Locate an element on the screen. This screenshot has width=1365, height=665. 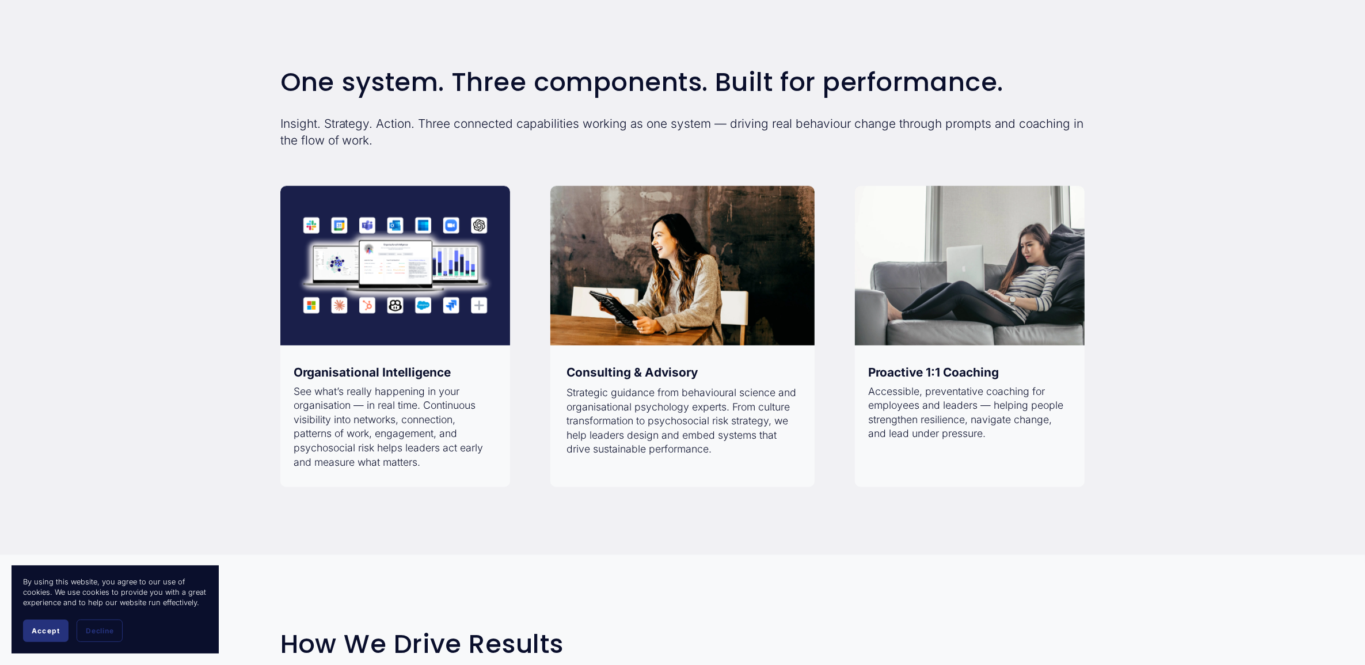
button: Accept is located at coordinates (45, 630).